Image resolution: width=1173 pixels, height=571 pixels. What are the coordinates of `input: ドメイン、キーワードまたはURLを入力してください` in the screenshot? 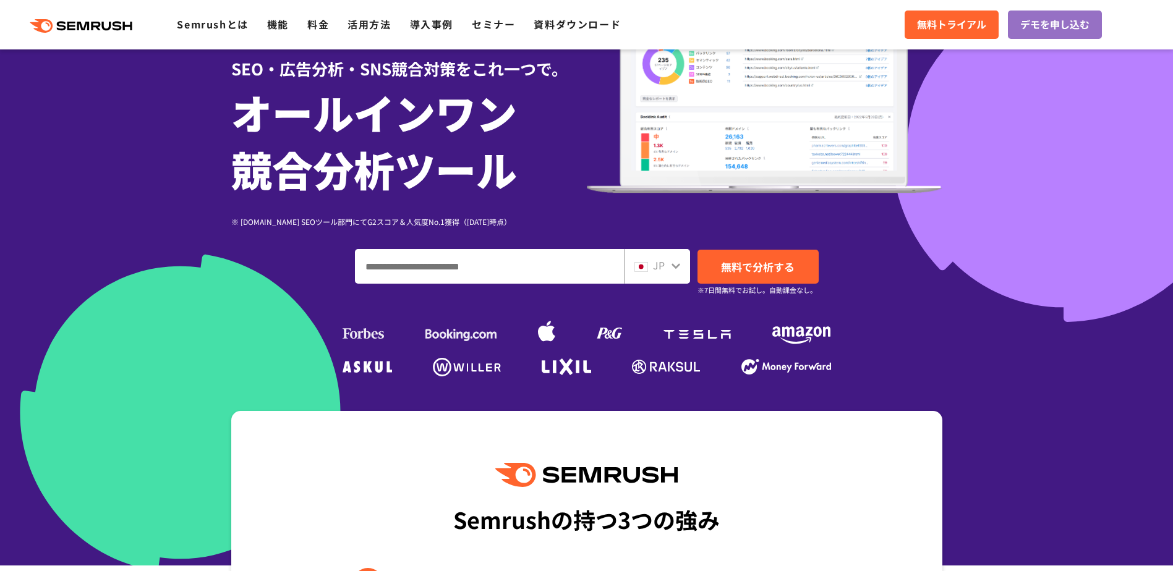 It's located at (489, 266).